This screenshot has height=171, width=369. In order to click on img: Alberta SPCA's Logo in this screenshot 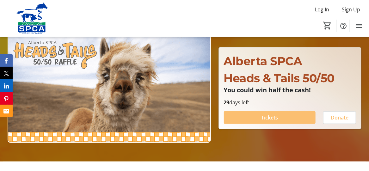, I will do `click(32, 18)`.